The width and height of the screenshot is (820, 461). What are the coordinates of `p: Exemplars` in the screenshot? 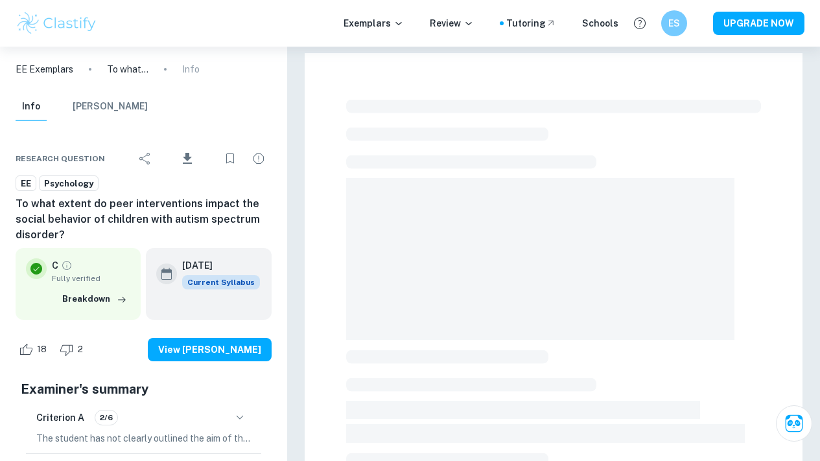 It's located at (373, 23).